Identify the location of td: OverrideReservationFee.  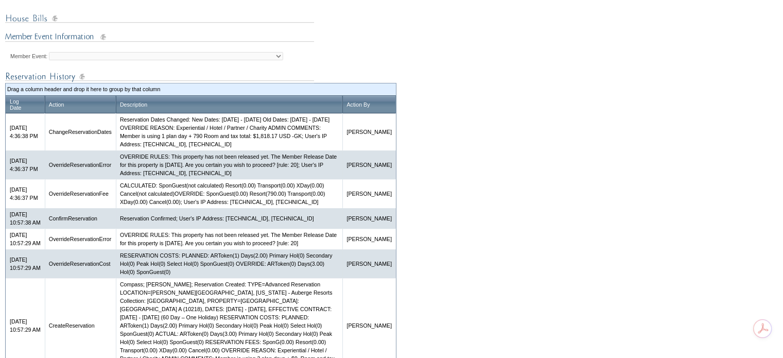
(80, 194).